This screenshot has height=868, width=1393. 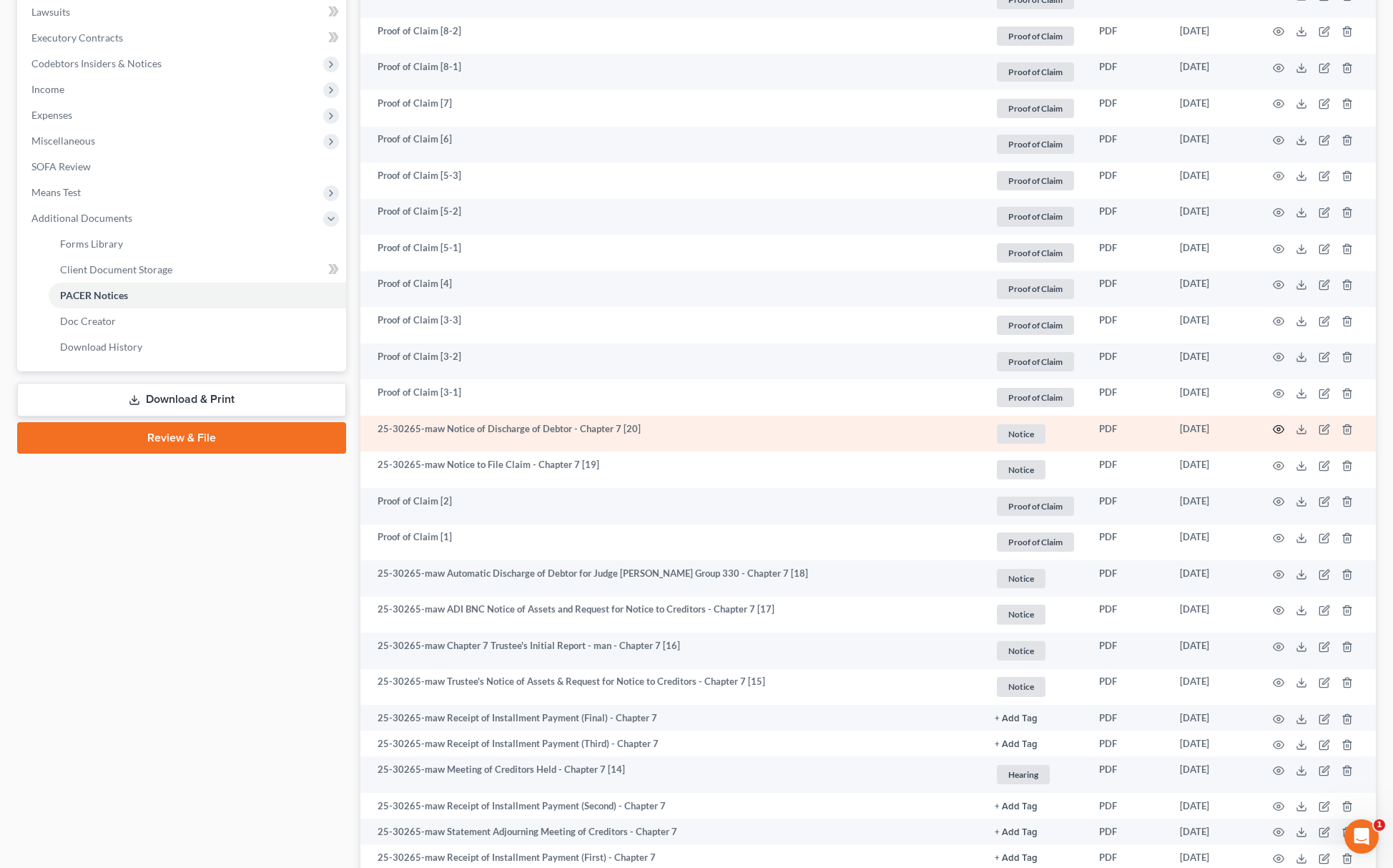 I want to click on td: 25-30265-maw Notice of Discharge of Debtor - Chapter 7 [20], so click(x=671, y=433).